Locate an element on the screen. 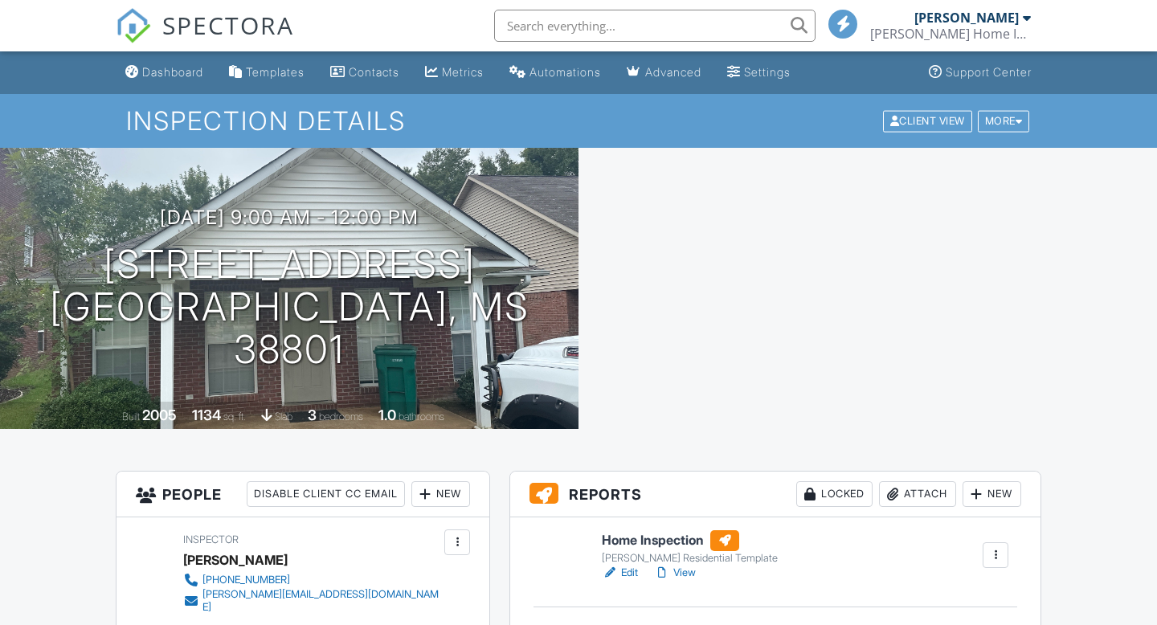 This screenshot has width=1157, height=625. a: Support Center is located at coordinates (981, 72).